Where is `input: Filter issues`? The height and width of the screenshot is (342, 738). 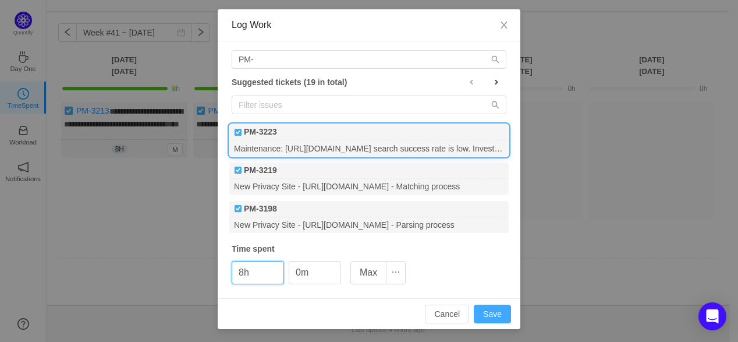
input: Filter issues is located at coordinates (369, 105).